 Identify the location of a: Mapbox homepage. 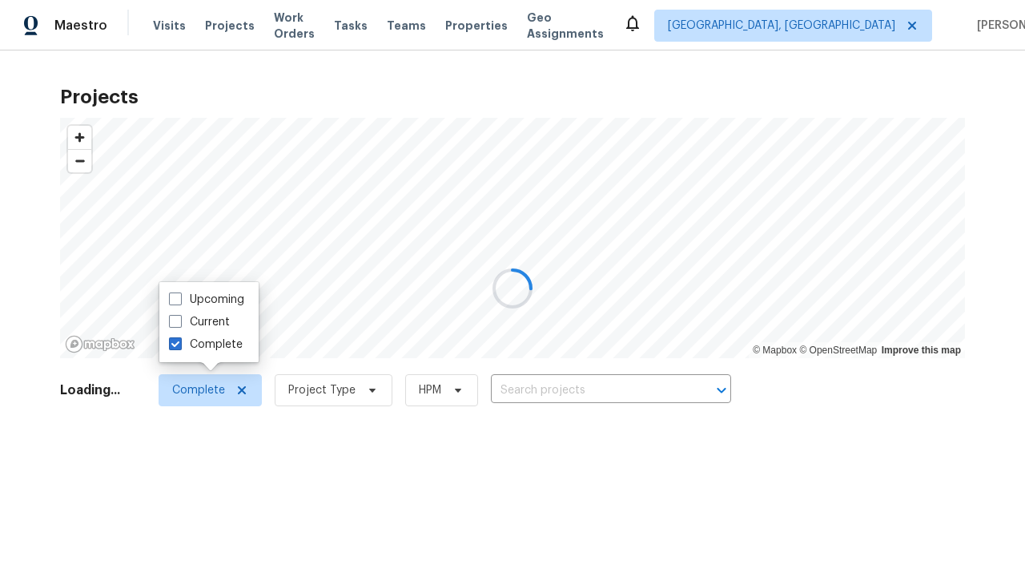
(100, 344).